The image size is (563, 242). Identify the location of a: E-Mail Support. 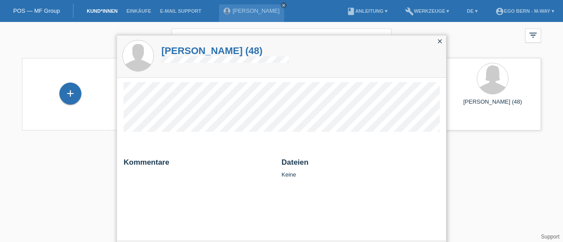
(181, 11).